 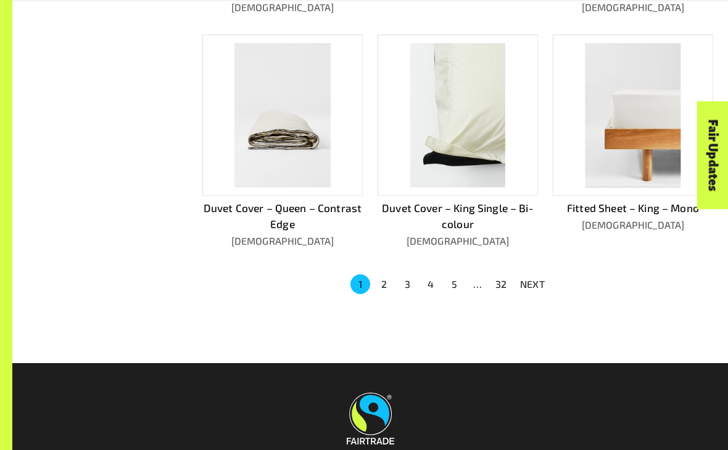 What do you see at coordinates (501, 284) in the screenshot?
I see `button: Go to page 32` at bounding box center [501, 284].